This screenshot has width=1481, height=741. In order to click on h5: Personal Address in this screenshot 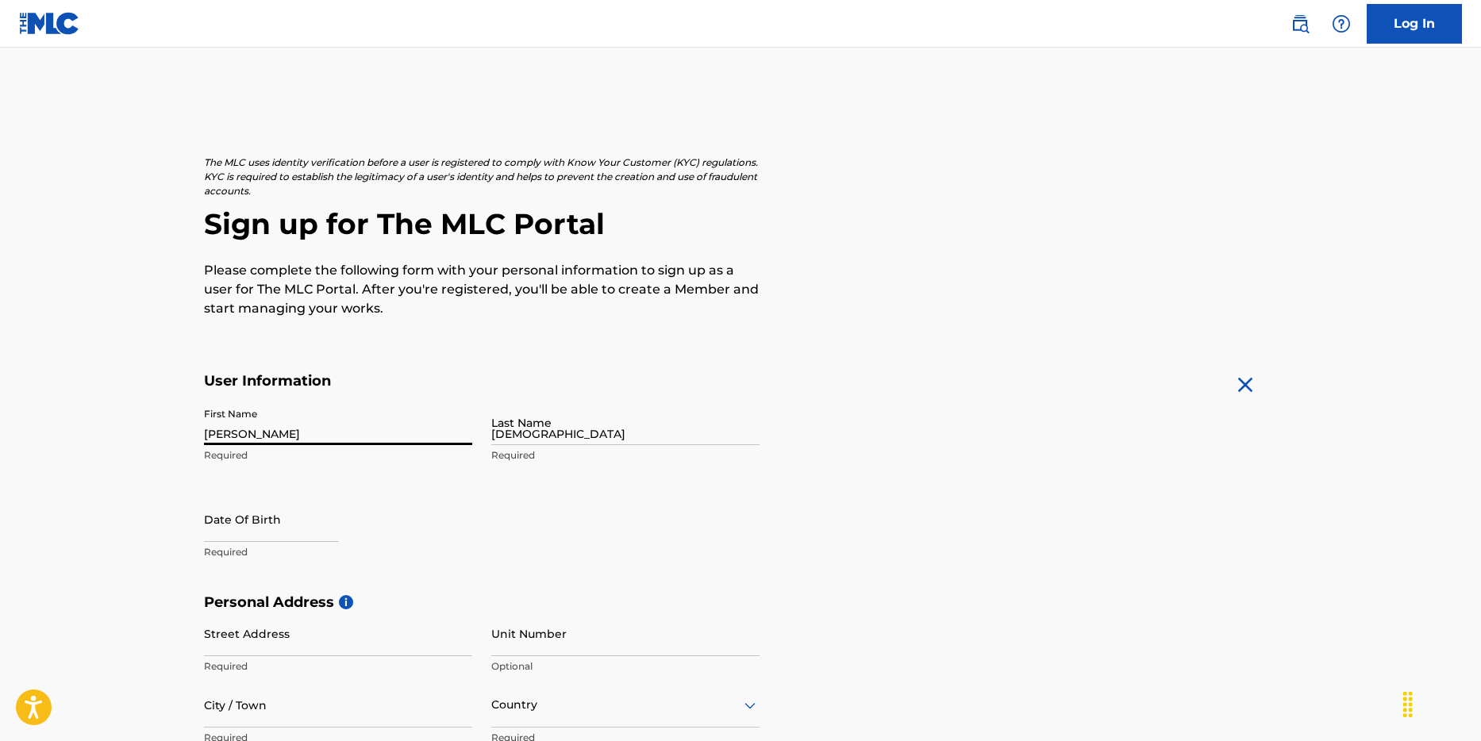, I will do `click(740, 602)`.